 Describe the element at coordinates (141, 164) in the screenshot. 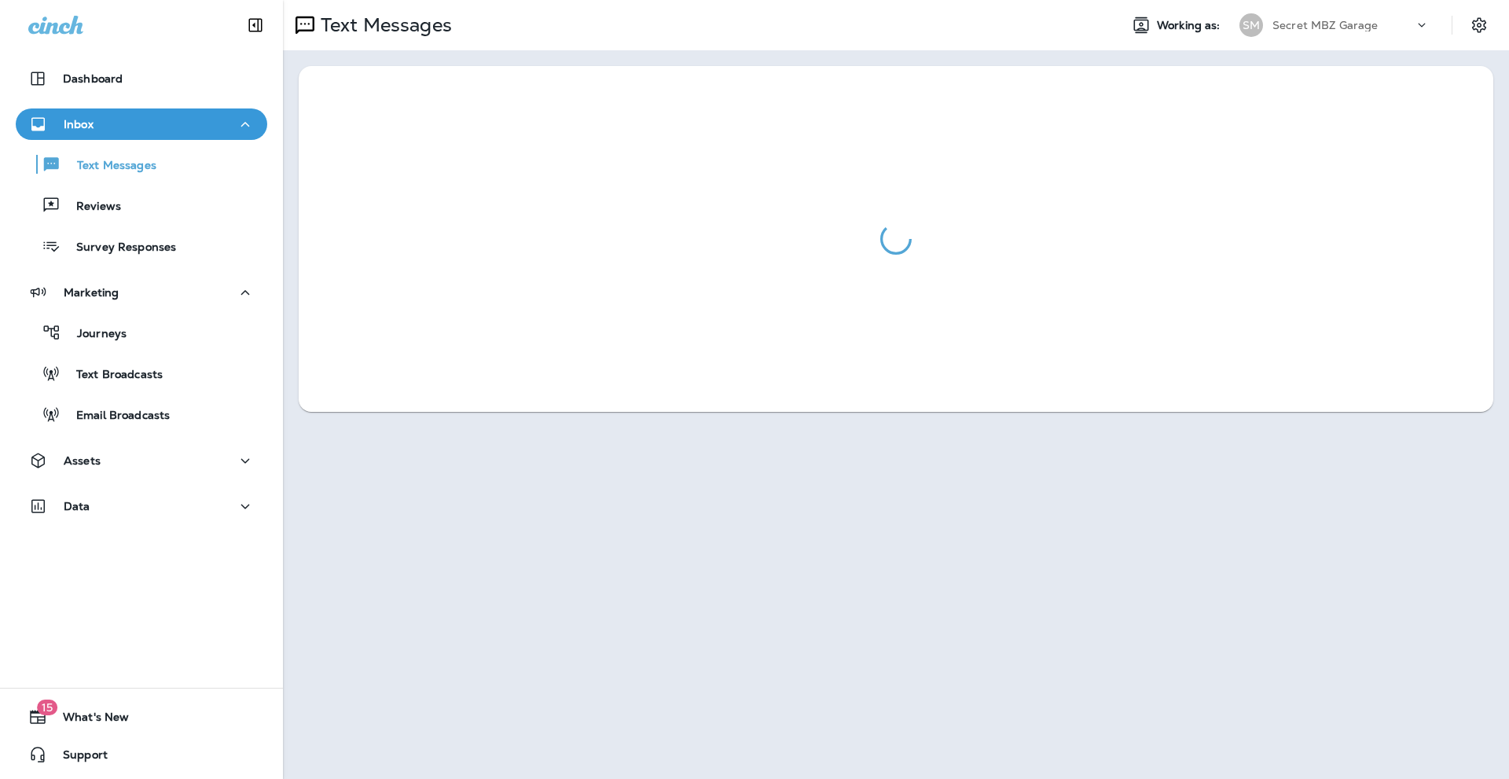

I see `button: Text Messages` at that location.